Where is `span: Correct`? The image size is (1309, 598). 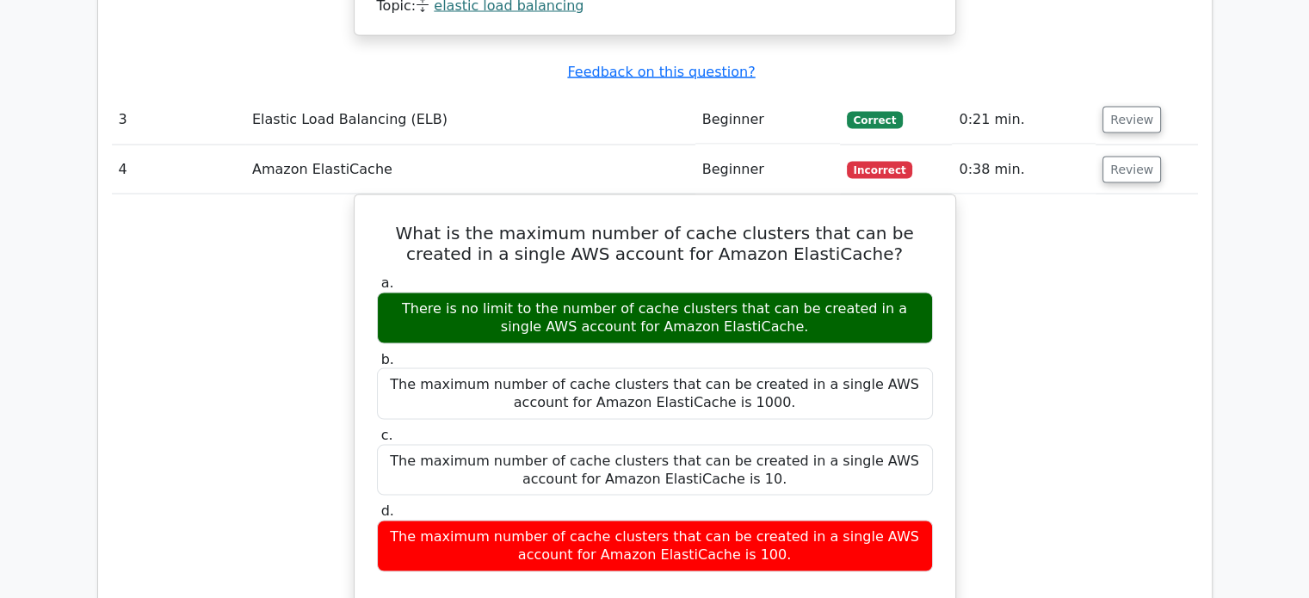 span: Correct is located at coordinates (874, 120).